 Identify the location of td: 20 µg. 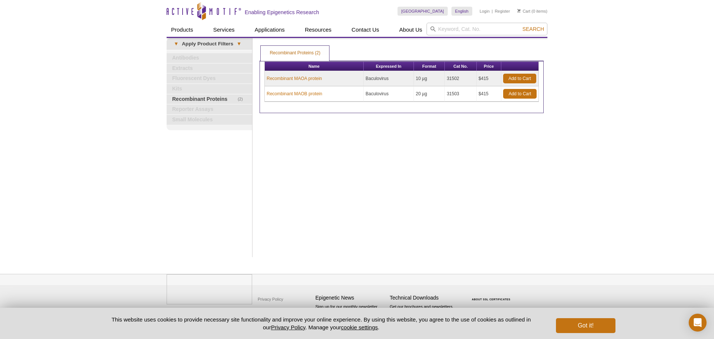
(429, 94).